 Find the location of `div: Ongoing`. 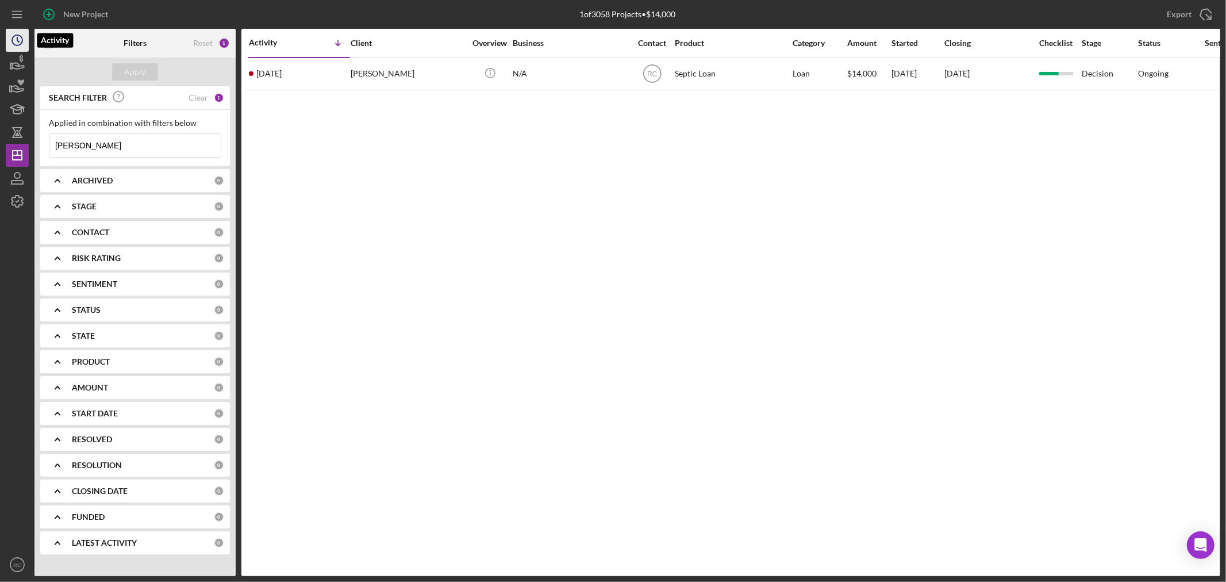

div: Ongoing is located at coordinates (1153, 74).